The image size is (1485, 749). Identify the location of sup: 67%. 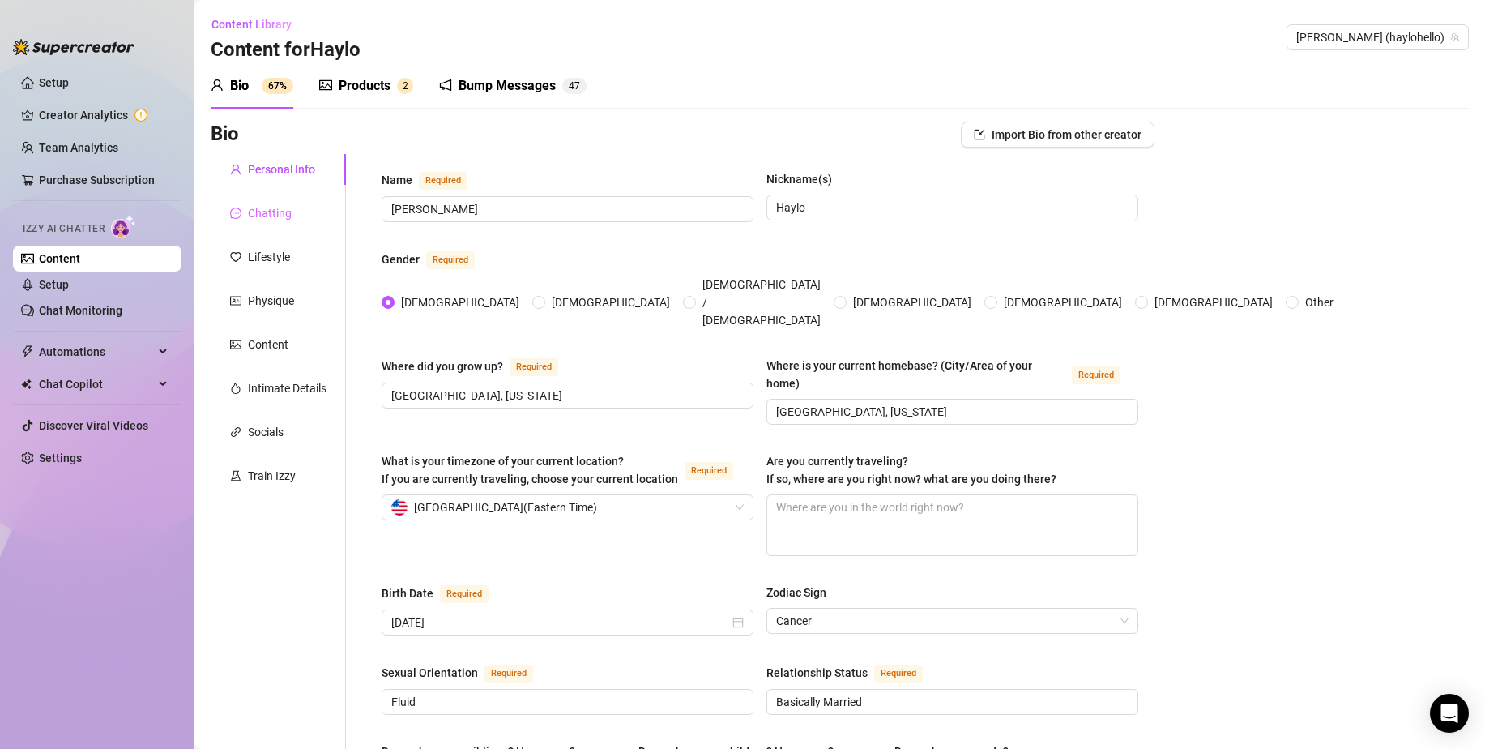
(277, 86).